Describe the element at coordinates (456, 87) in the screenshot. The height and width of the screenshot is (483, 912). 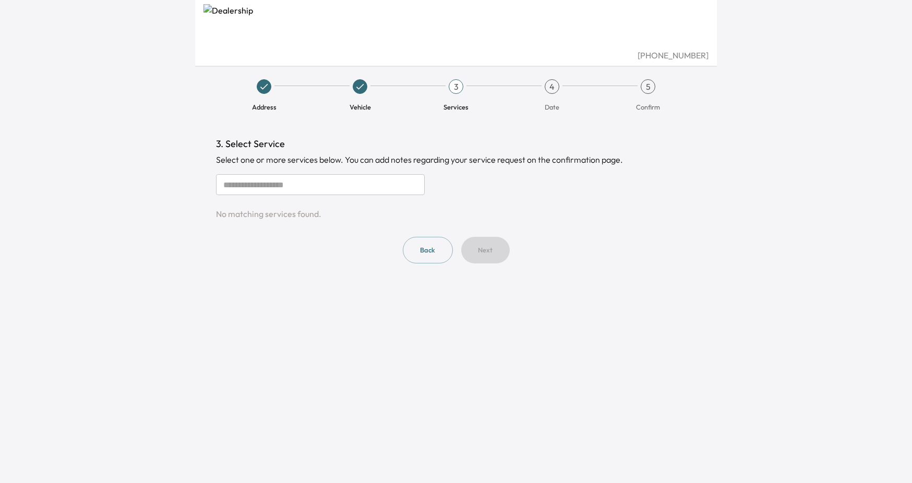
I see `div: 3` at that location.